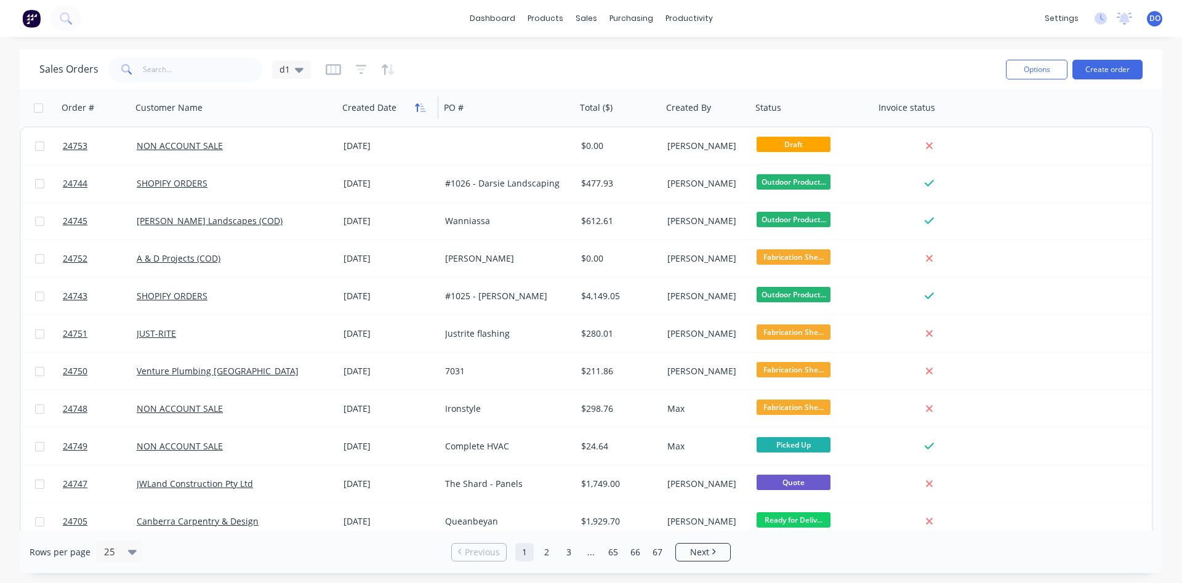  What do you see at coordinates (75, 334) in the screenshot?
I see `span: 24751` at bounding box center [75, 334].